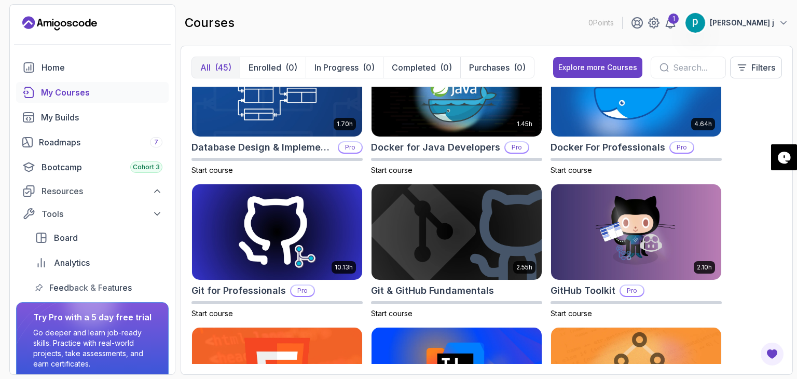  Describe the element at coordinates (703, 124) in the screenshot. I see `p: 4.64h` at that location.